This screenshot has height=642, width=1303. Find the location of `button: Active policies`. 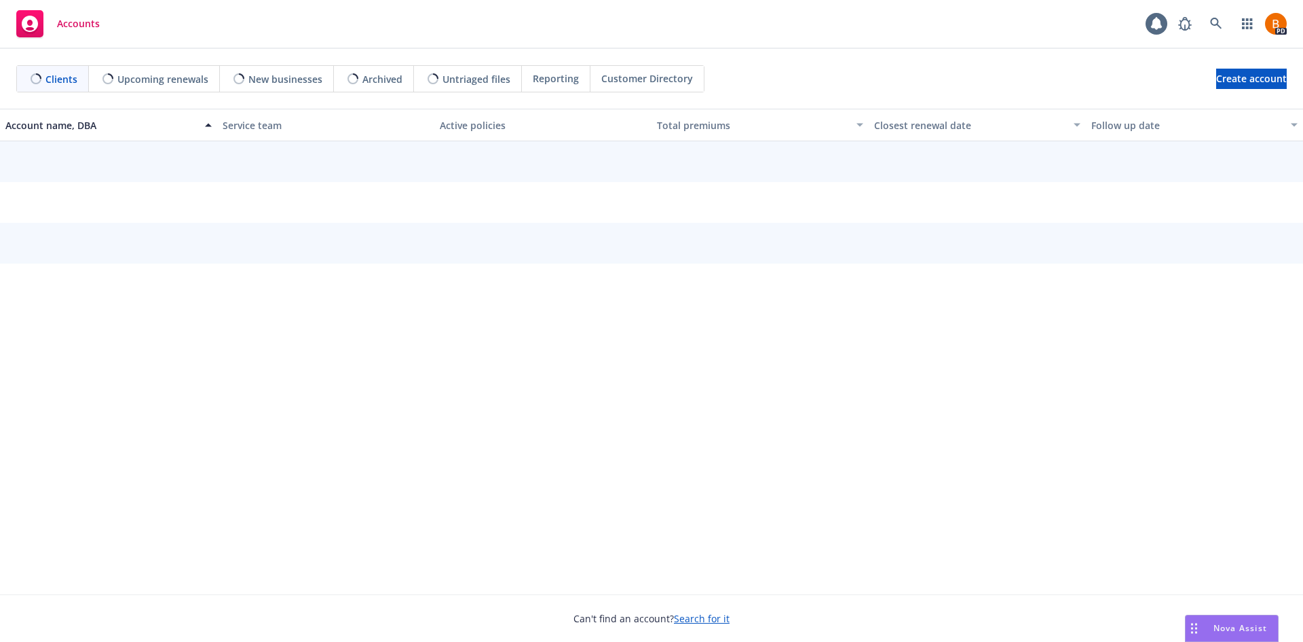

button: Active policies is located at coordinates (543, 125).